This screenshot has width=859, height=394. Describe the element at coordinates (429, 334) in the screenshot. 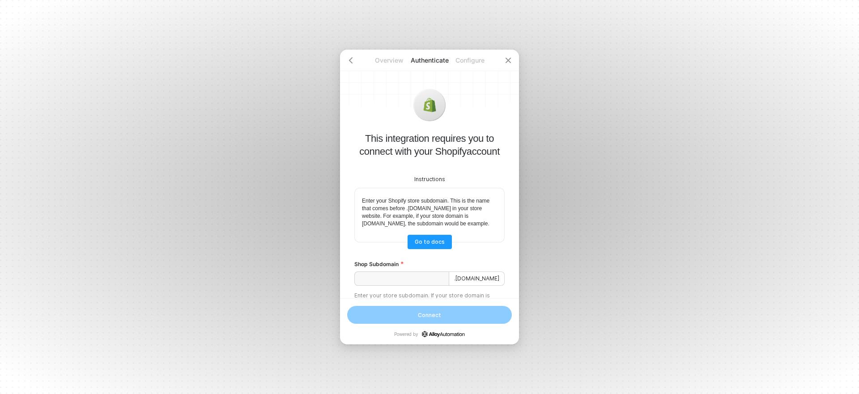

I see `p: Powered by` at that location.